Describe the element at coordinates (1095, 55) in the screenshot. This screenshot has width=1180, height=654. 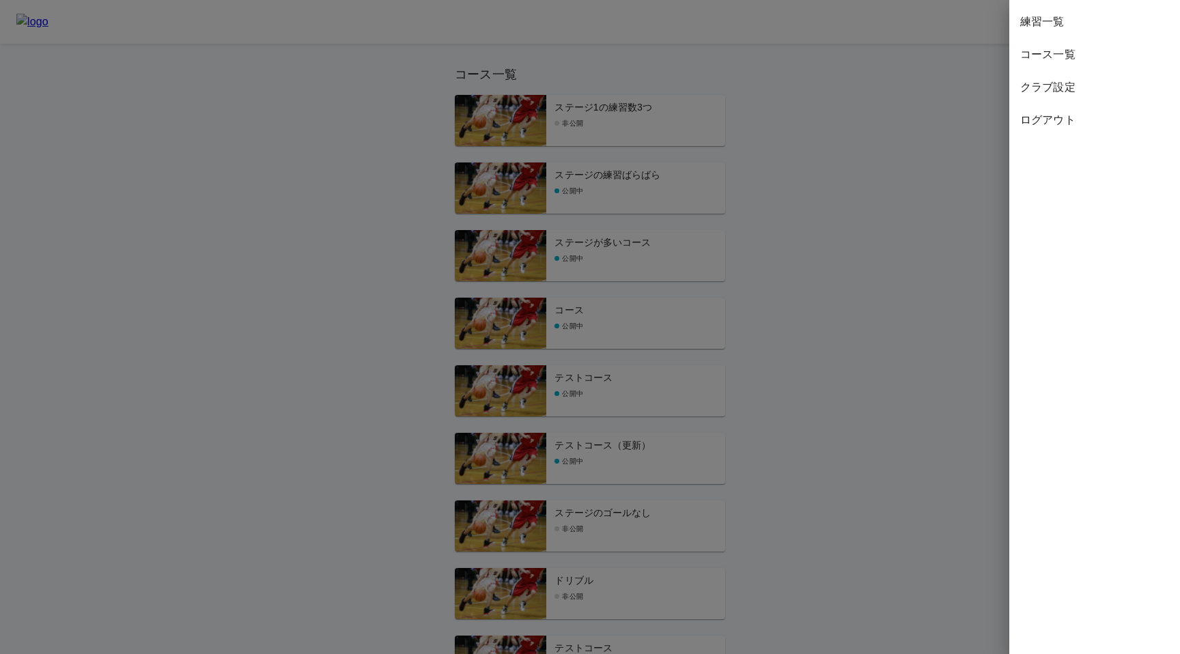
I see `span: コース一覧` at that location.